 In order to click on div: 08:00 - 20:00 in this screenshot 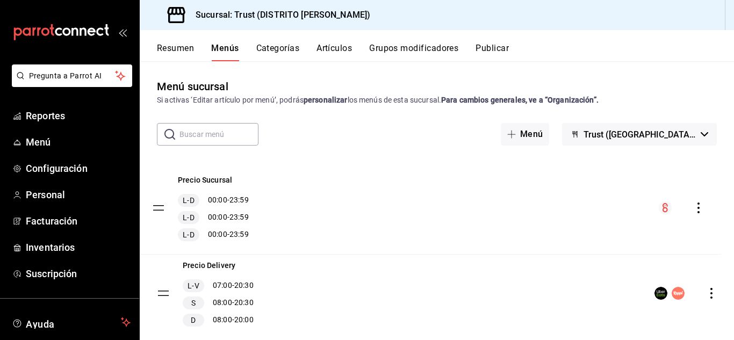, I will do `click(218, 320)`.